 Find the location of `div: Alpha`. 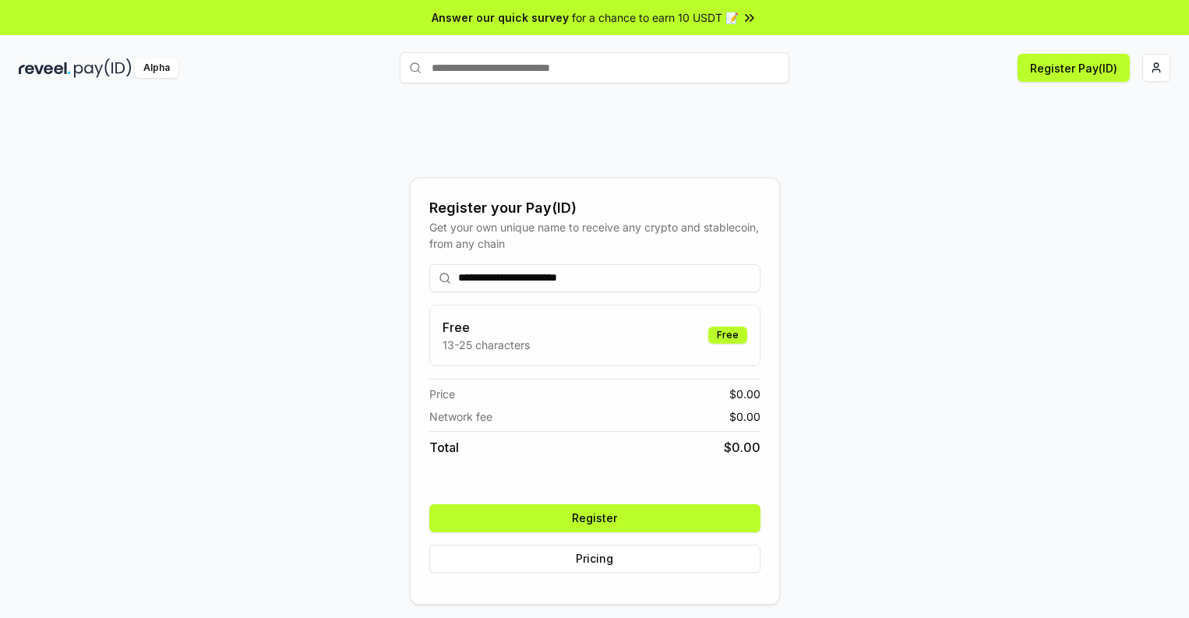

div: Alpha is located at coordinates (157, 68).